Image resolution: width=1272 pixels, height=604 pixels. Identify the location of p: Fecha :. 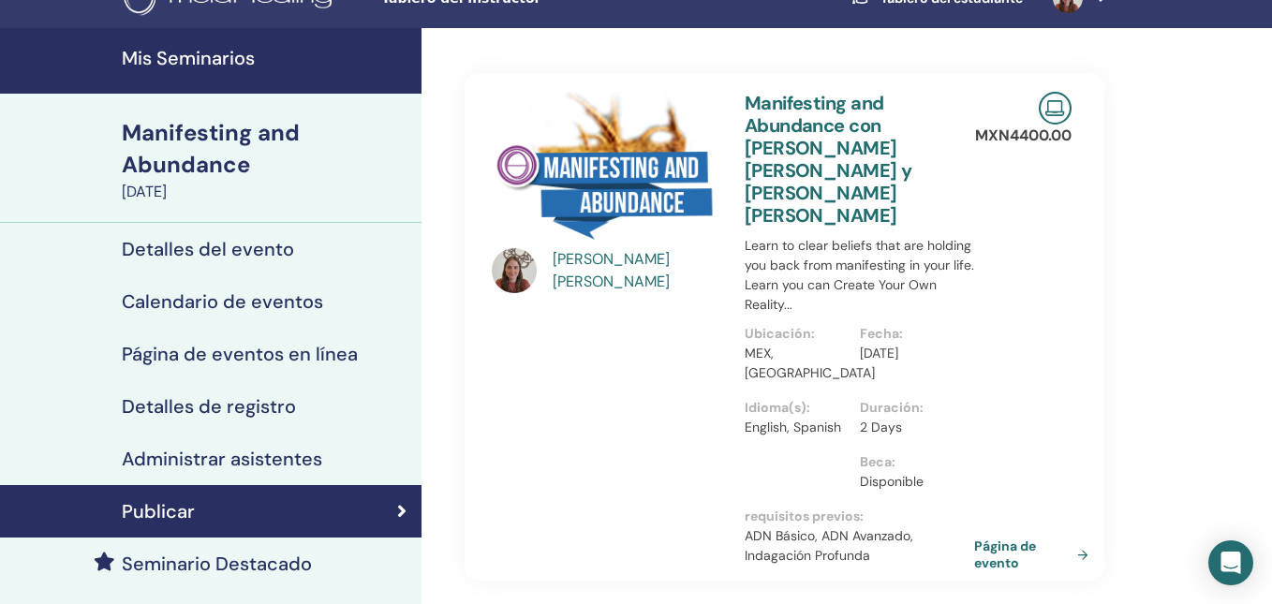
(912, 334).